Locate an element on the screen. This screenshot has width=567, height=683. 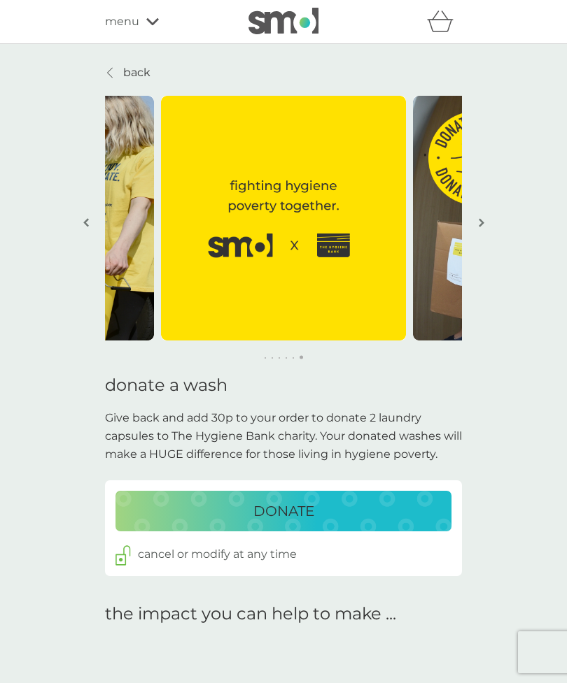
img: right-arrow.svg is located at coordinates (481, 222).